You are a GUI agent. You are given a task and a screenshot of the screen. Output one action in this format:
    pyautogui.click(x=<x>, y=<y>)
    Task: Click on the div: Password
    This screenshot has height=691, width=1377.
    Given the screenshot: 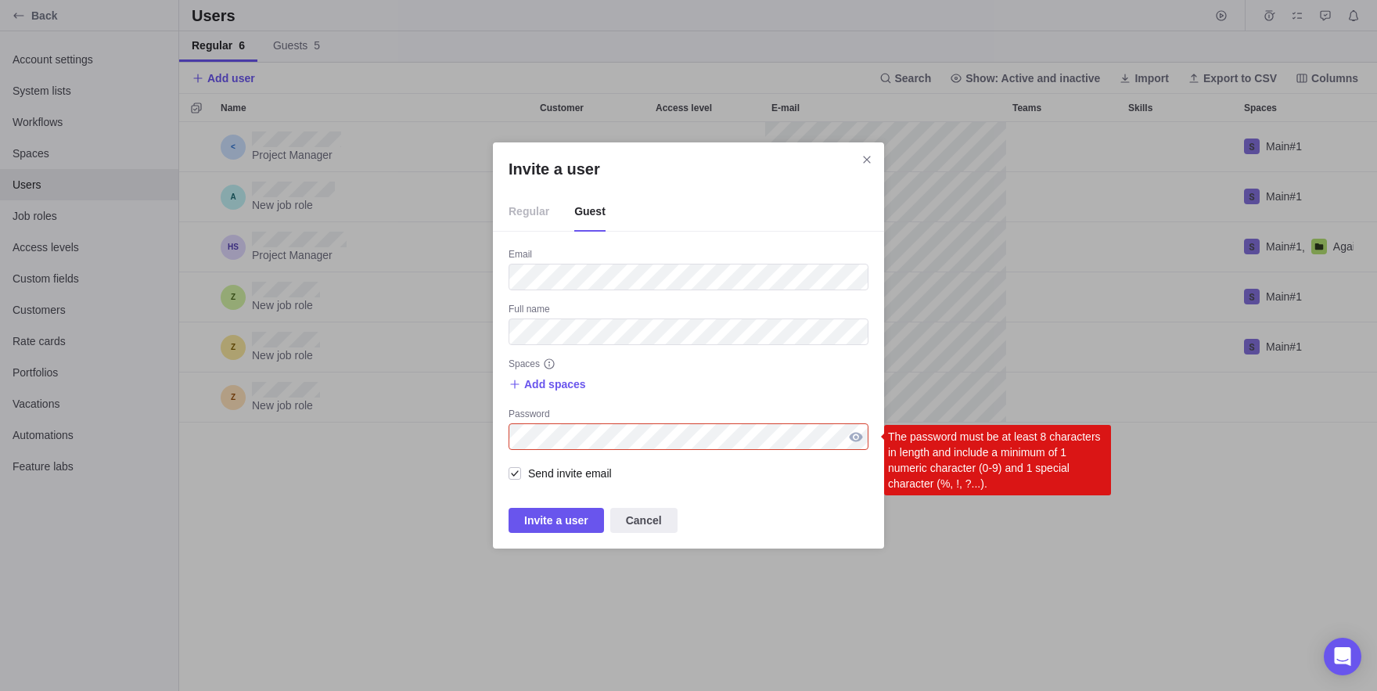 What is the action you would take?
    pyautogui.click(x=688, y=415)
    